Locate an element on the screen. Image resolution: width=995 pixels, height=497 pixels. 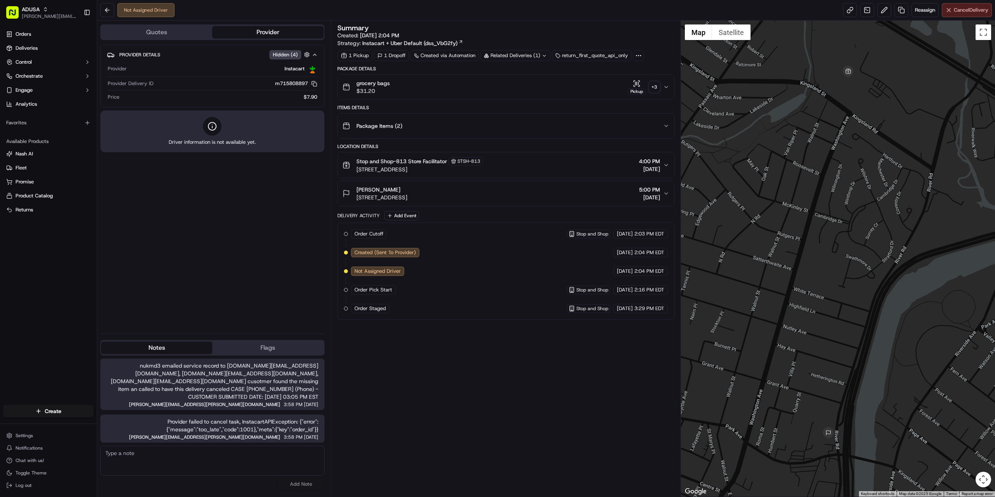
button: Notifications is located at coordinates (48, 448).